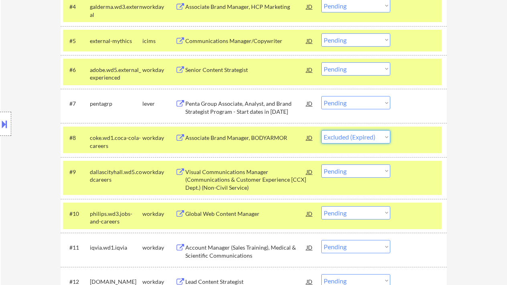 This screenshot has width=507, height=285. I want to click on div: Communications Manager/Copywriter, so click(246, 41).